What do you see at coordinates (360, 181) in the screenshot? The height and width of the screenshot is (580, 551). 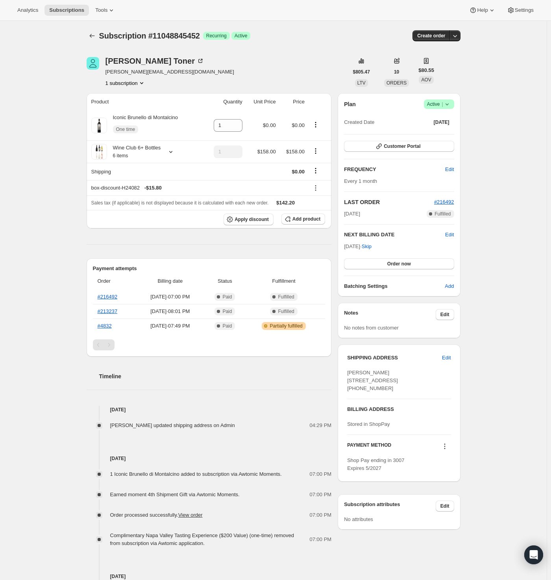 I see `span: Every 1 month` at bounding box center [360, 181].